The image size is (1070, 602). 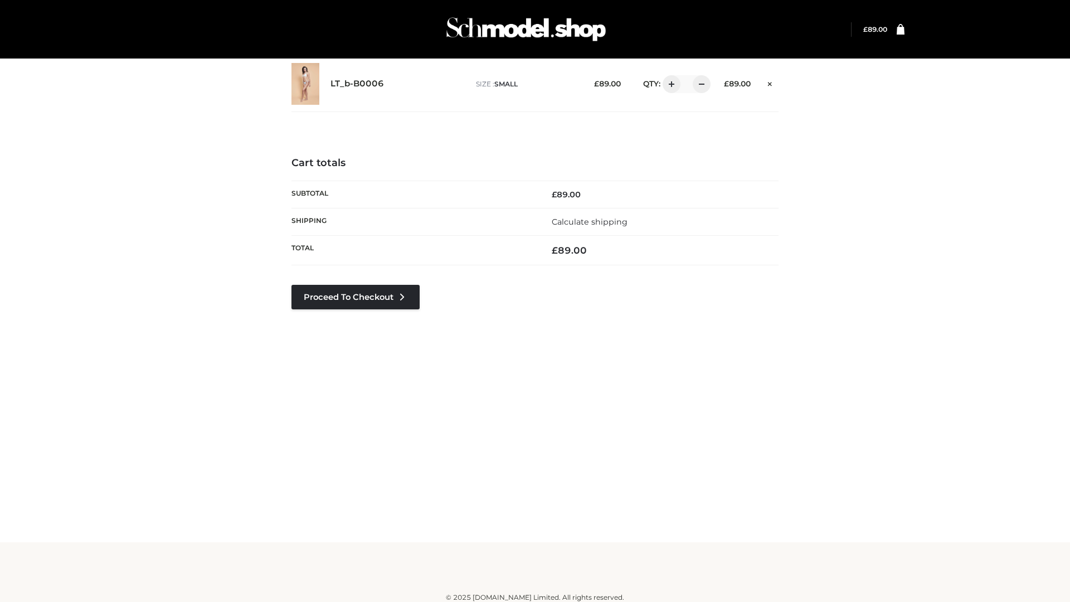 What do you see at coordinates (305, 84) in the screenshot?
I see `img: LT_b-B0006 - SMALL` at bounding box center [305, 84].